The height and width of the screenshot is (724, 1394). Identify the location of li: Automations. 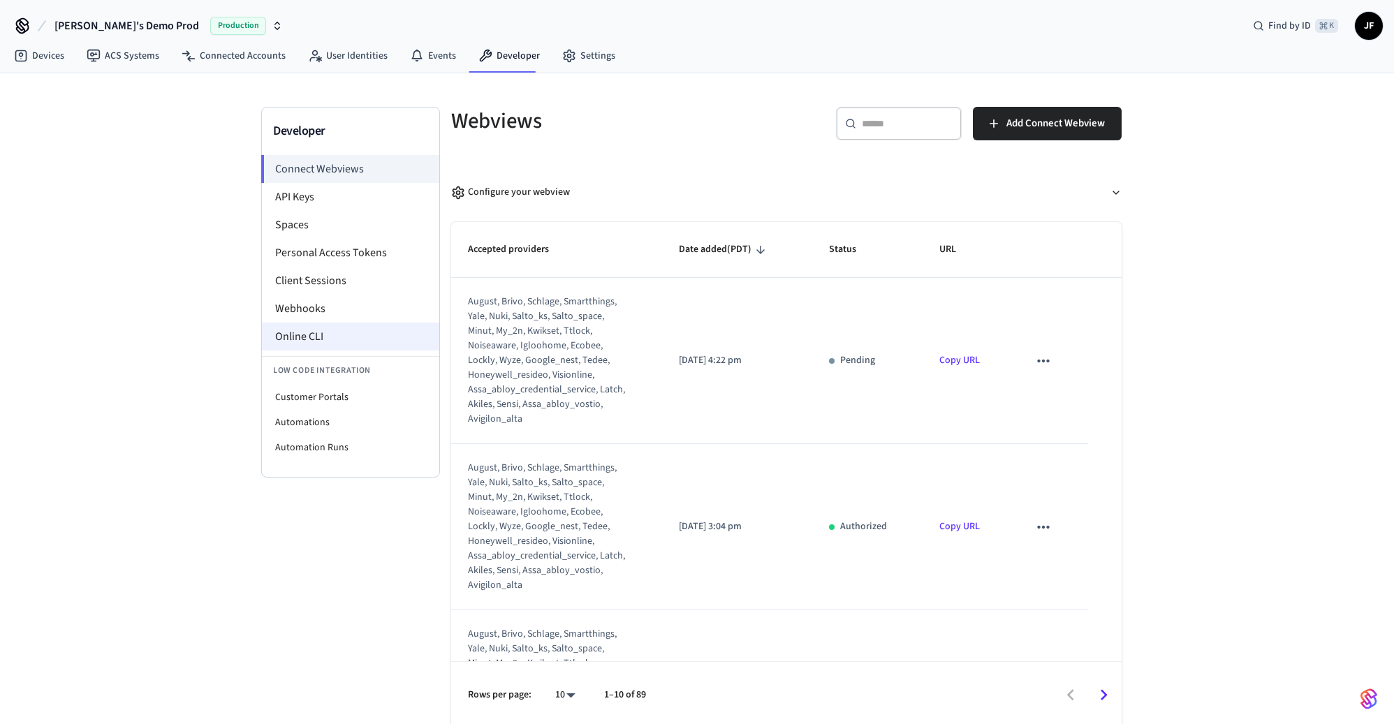
(351, 423).